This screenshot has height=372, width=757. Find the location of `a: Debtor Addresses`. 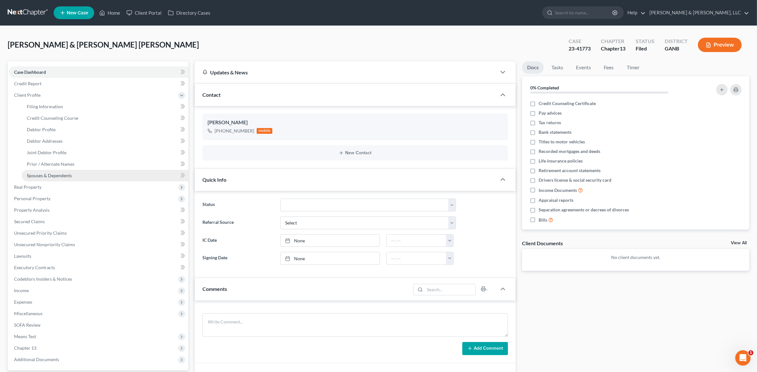

a: Debtor Addresses is located at coordinates (105, 141).